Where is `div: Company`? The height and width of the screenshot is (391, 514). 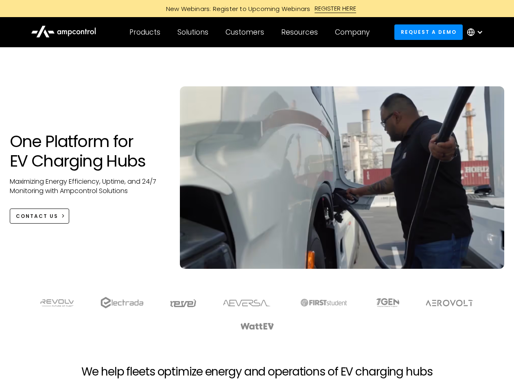 div: Company is located at coordinates (352, 32).